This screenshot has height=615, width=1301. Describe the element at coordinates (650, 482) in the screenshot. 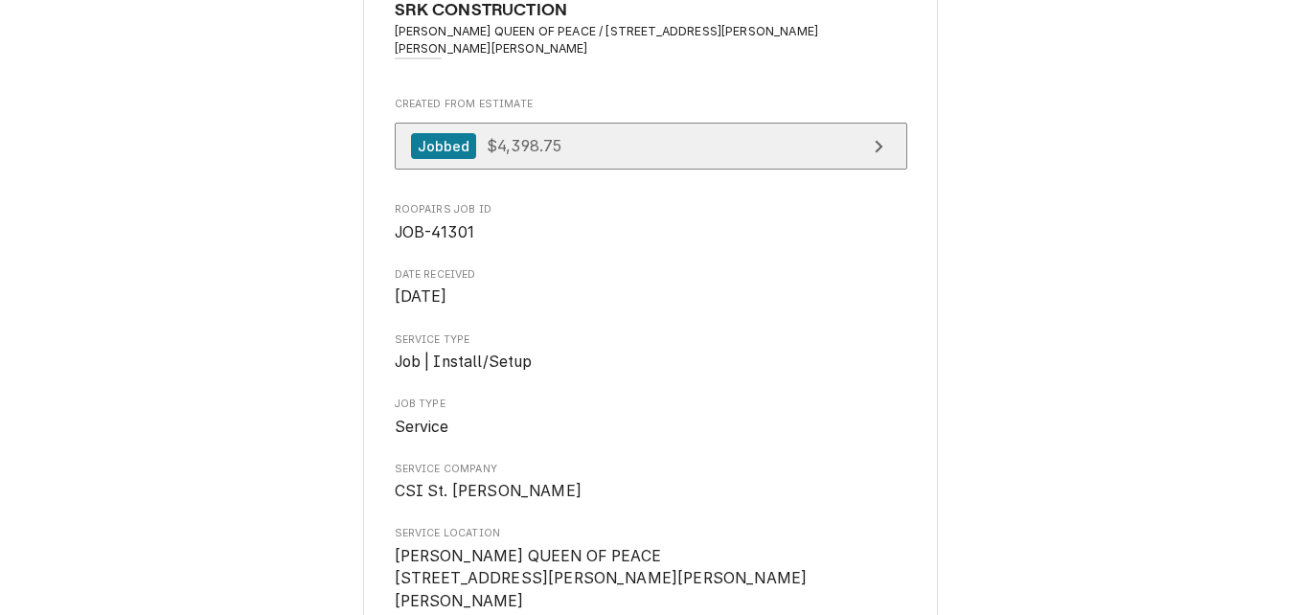

I see `div: Service Company` at that location.